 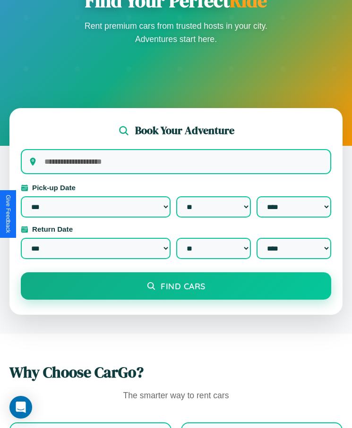 What do you see at coordinates (8, 214) in the screenshot?
I see `div: Give Feedback` at bounding box center [8, 214].